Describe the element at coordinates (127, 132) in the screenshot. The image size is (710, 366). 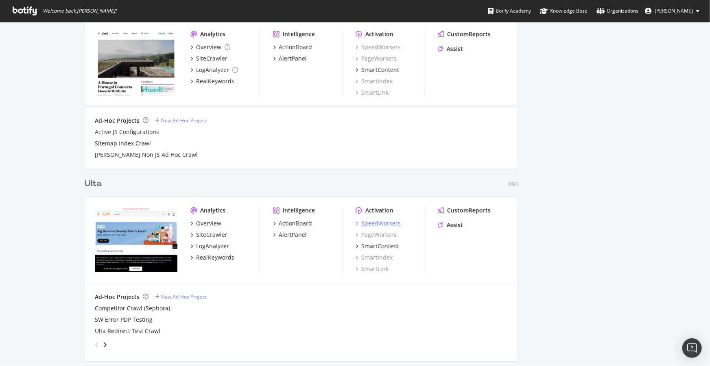
I see `div: Active JS Configurations` at that location.